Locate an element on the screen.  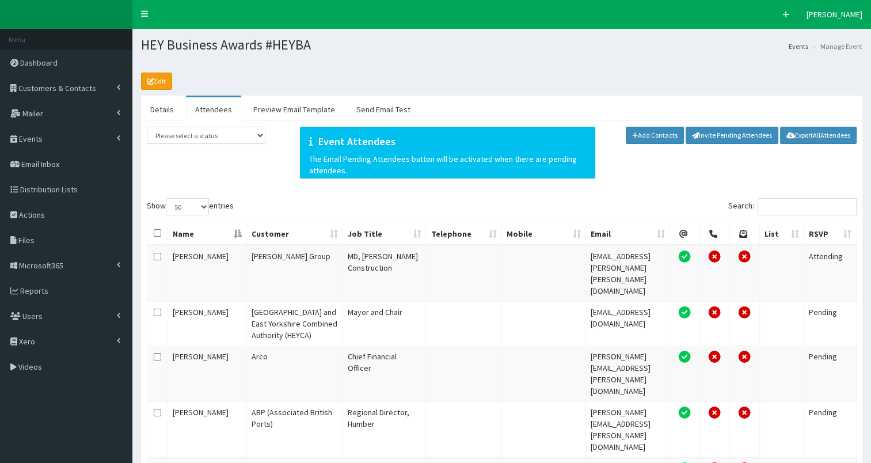
a: Send Email Test is located at coordinates (383, 109).